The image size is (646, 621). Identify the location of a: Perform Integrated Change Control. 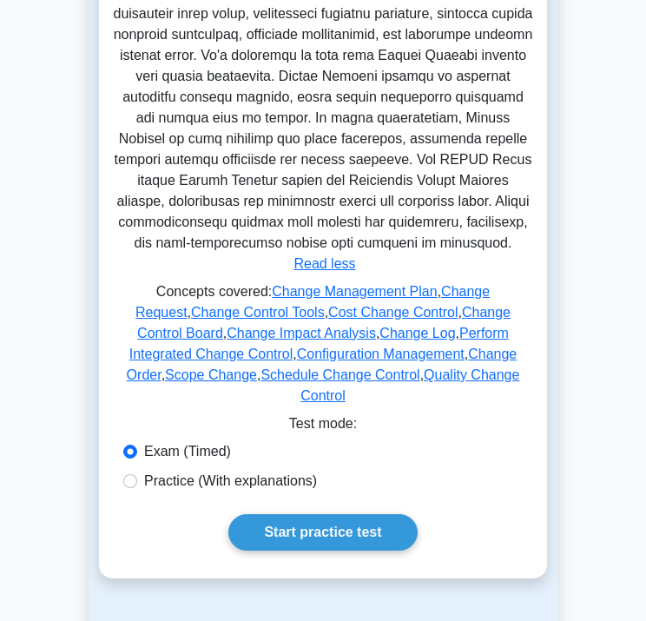
(319, 343).